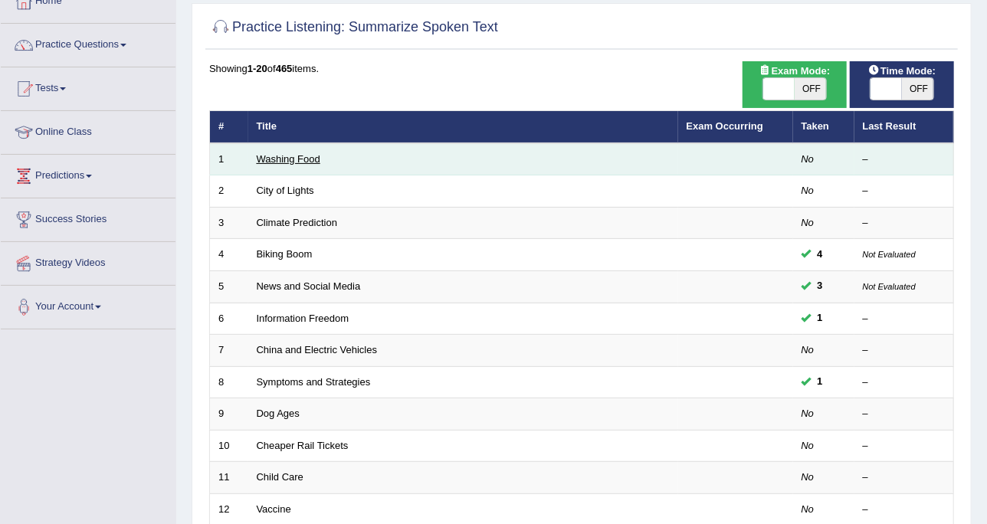  What do you see at coordinates (229, 446) in the screenshot?
I see `td: 10` at bounding box center [229, 446].